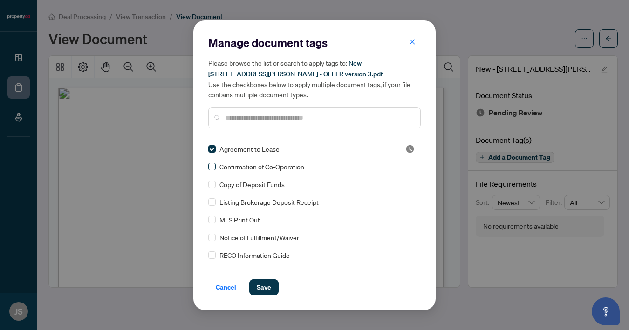  I want to click on h2: Manage document tags, so click(315, 43).